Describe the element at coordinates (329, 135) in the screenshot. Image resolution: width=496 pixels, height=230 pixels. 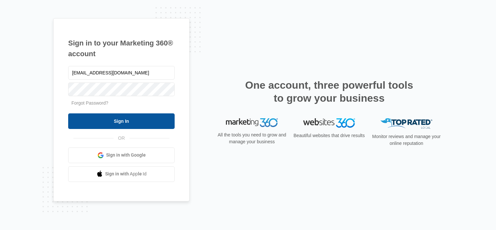
I see `p: Beautiful websites that drive results` at that location.